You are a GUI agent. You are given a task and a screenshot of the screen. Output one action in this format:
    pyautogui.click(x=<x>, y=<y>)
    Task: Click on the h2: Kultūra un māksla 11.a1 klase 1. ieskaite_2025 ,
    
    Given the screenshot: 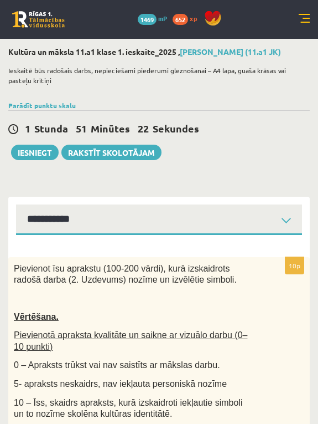 What is the action you would take?
    pyautogui.click(x=159, y=52)
    